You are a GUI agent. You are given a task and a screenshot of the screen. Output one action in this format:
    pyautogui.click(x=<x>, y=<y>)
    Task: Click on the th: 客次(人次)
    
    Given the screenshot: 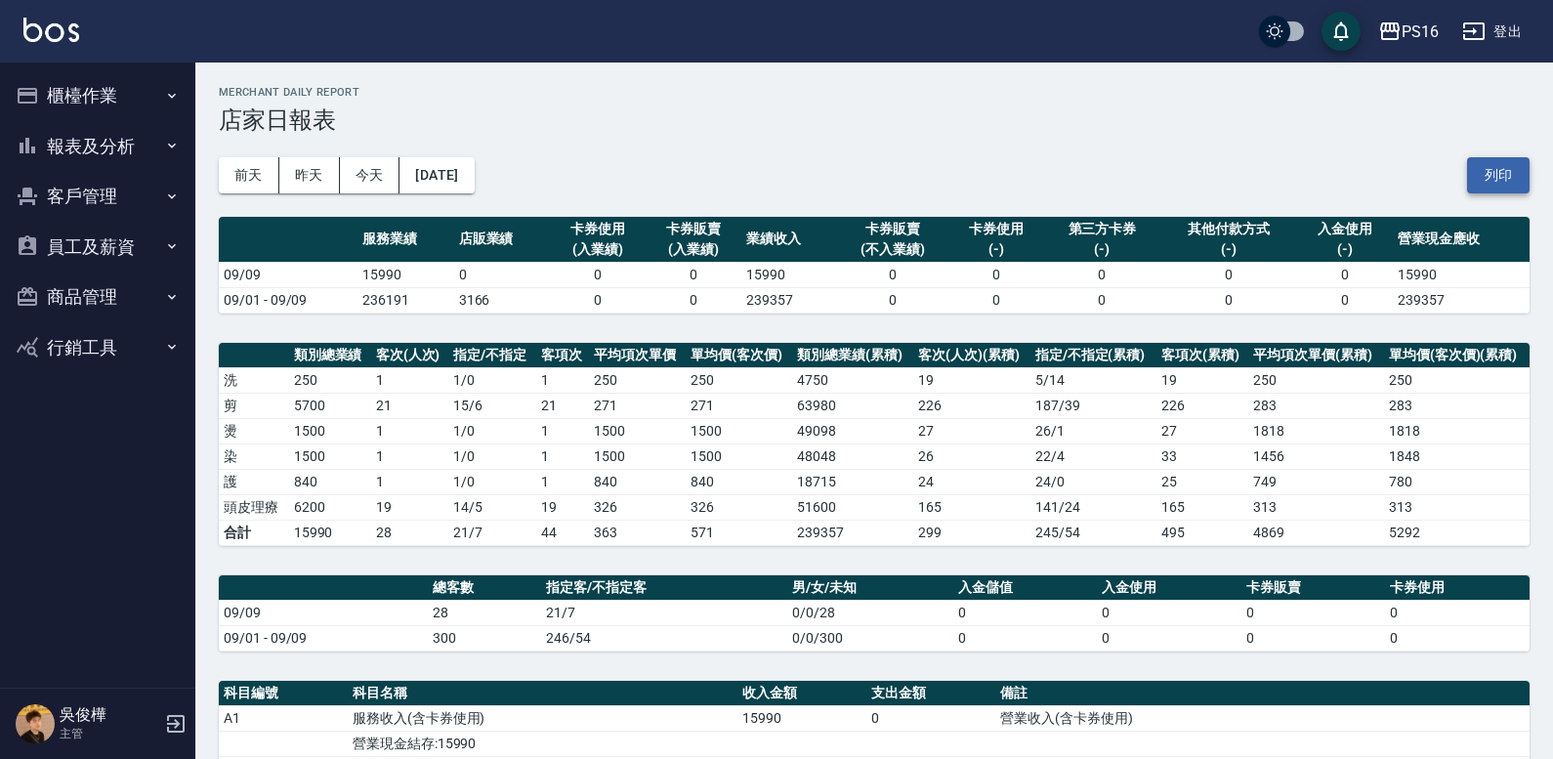 What is the action you would take?
    pyautogui.click(x=410, y=355)
    